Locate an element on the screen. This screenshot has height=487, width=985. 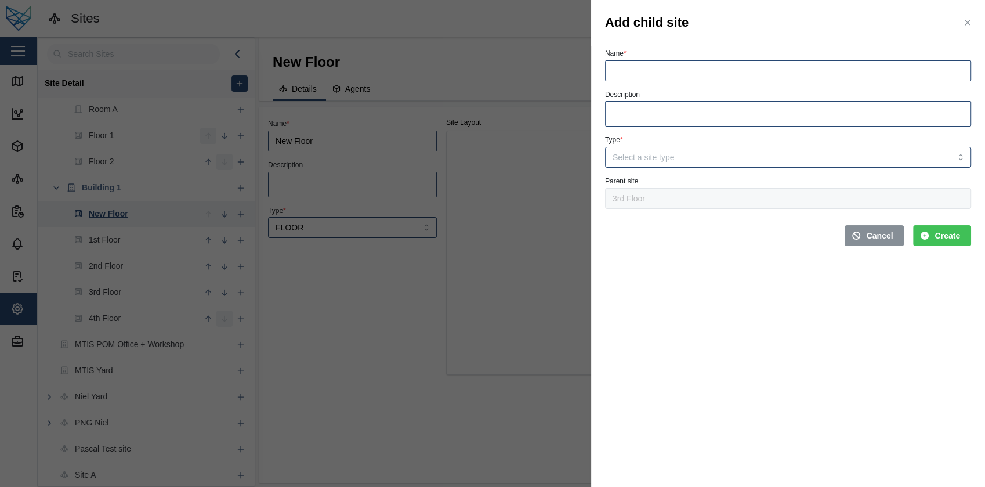
label: Description is located at coordinates (623, 95).